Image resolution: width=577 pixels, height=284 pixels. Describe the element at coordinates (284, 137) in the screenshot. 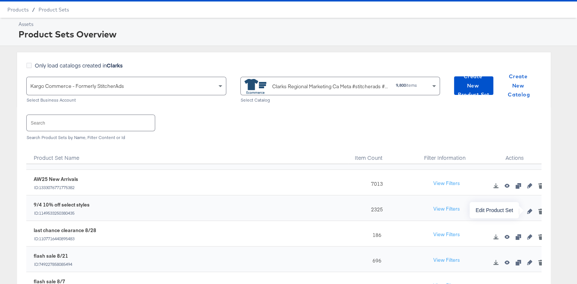

I see `div: Search Product Sets by Name, Filter Content or Id` at that location.